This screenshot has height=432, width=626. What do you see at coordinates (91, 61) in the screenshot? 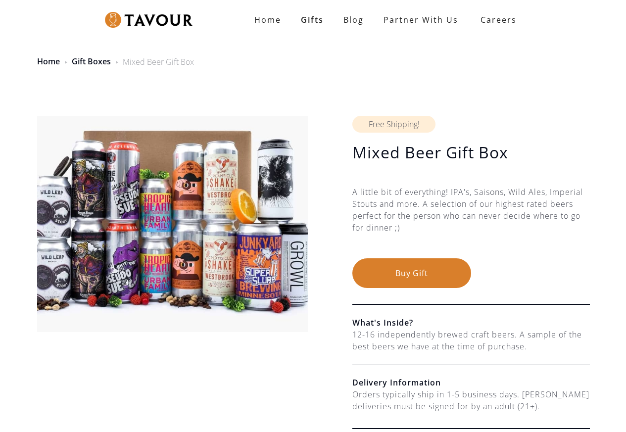
I see `a: Gift Boxes` at bounding box center [91, 61].